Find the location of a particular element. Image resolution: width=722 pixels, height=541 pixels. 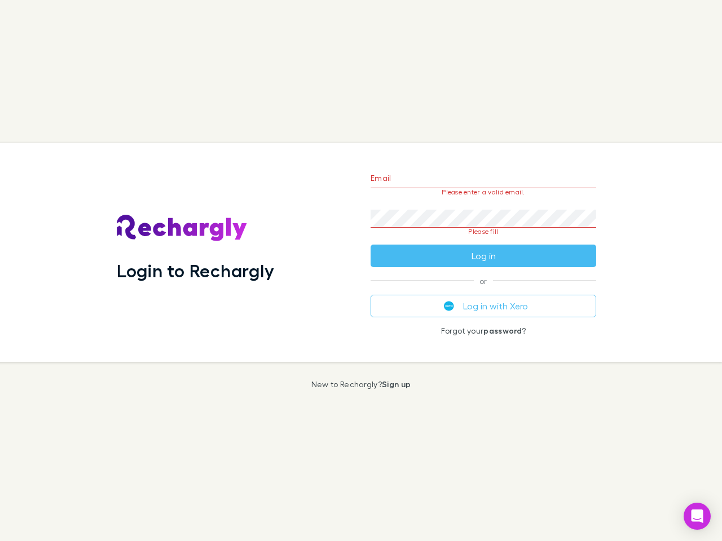

h1: Login to Rechargly is located at coordinates (195, 271).